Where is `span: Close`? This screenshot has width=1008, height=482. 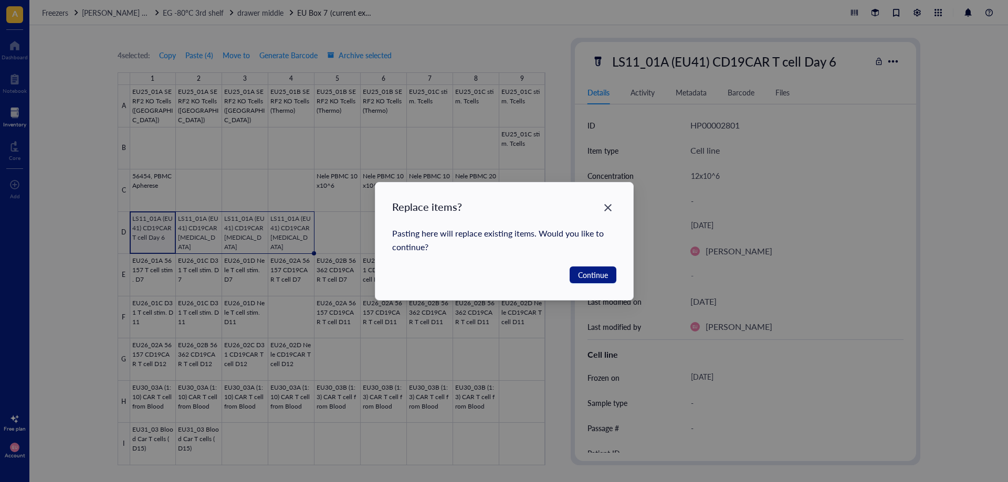 span: Close is located at coordinates (607, 208).